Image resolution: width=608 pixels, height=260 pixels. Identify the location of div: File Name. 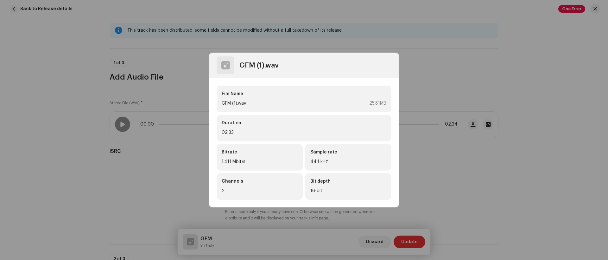
(304, 94).